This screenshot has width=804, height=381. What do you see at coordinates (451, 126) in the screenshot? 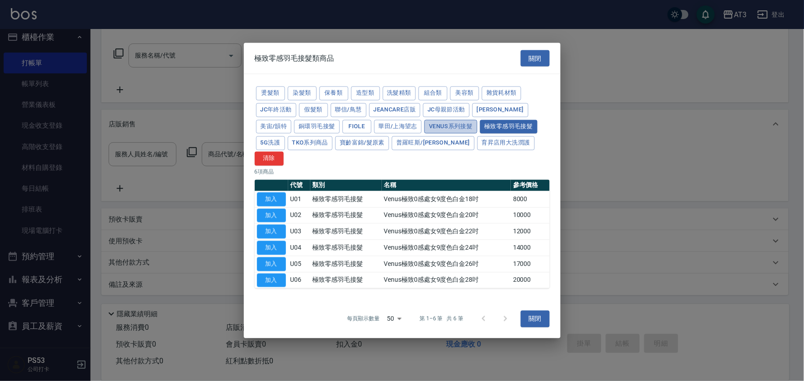
I see `button: Venus系列接髮` at bounding box center [451, 126].